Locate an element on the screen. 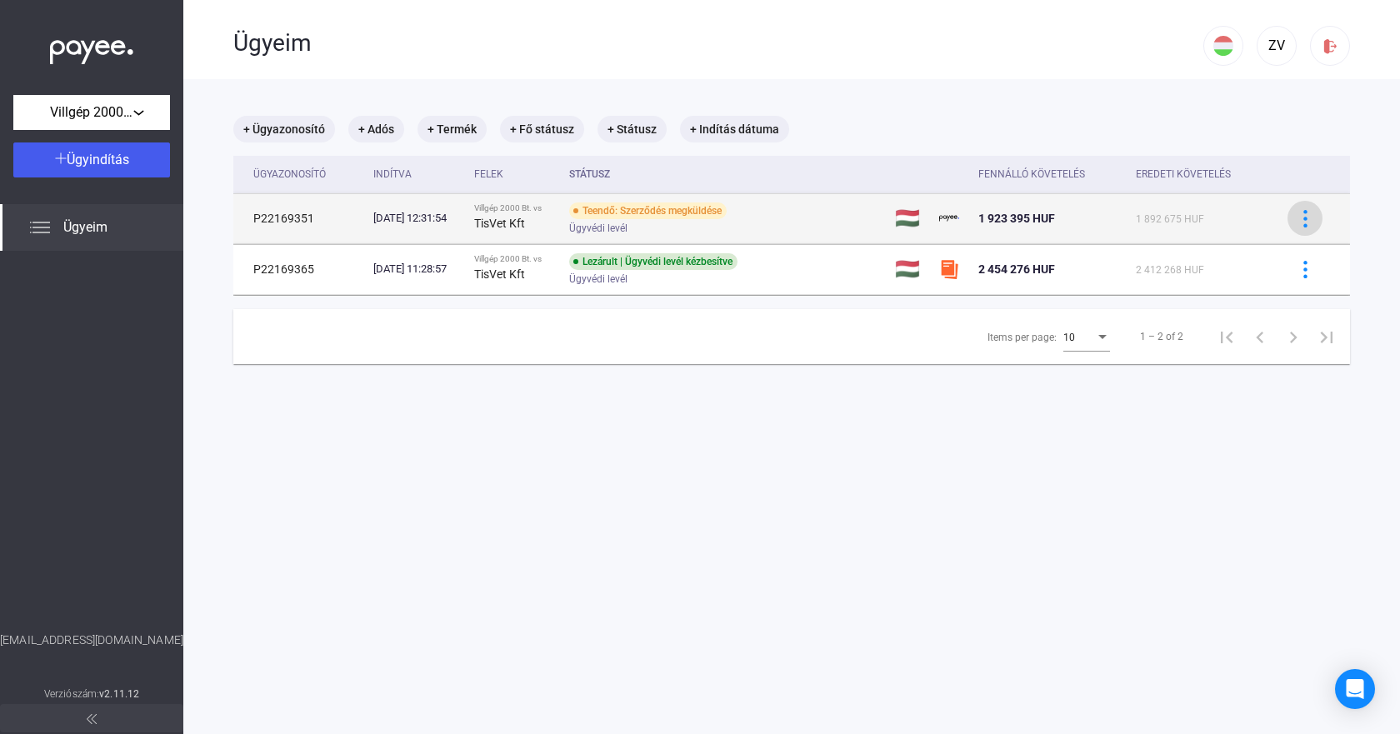  button: Previous page is located at coordinates (1260, 337).